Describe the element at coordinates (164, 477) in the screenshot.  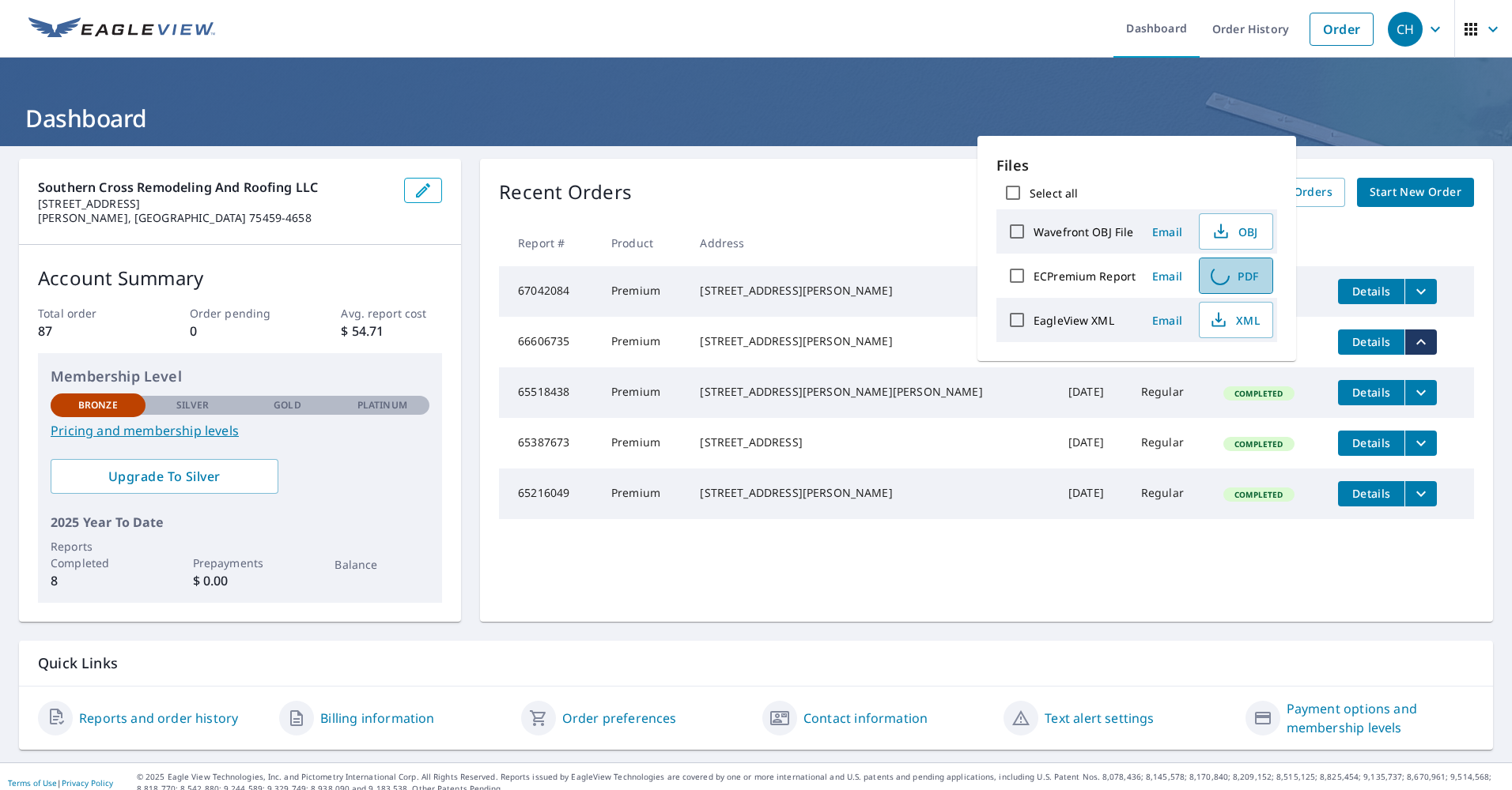
I see `a: Upgrade To Silver` at that location.